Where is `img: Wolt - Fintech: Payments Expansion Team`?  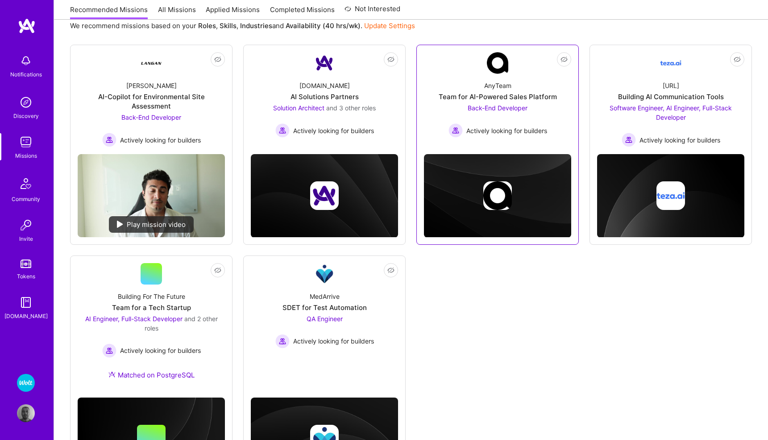
img: Wolt - Fintech: Payments Expansion Team is located at coordinates (26, 383).